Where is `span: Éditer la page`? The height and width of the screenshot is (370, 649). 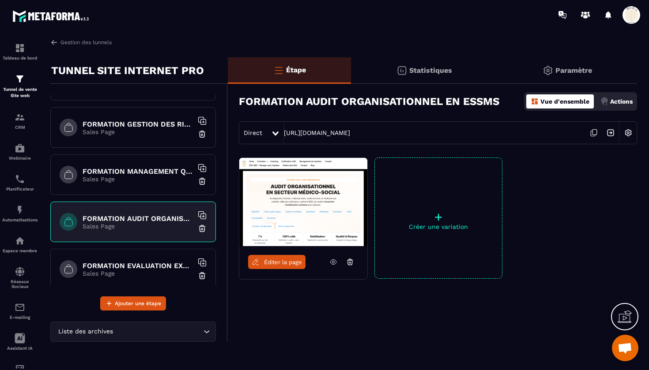
span: Éditer la page is located at coordinates (283, 262).